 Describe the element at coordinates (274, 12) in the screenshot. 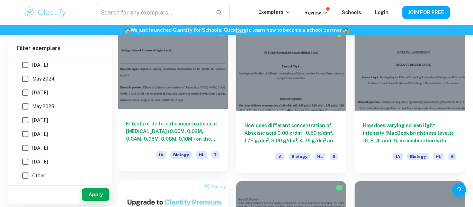

I see `p: Exemplars` at that location.